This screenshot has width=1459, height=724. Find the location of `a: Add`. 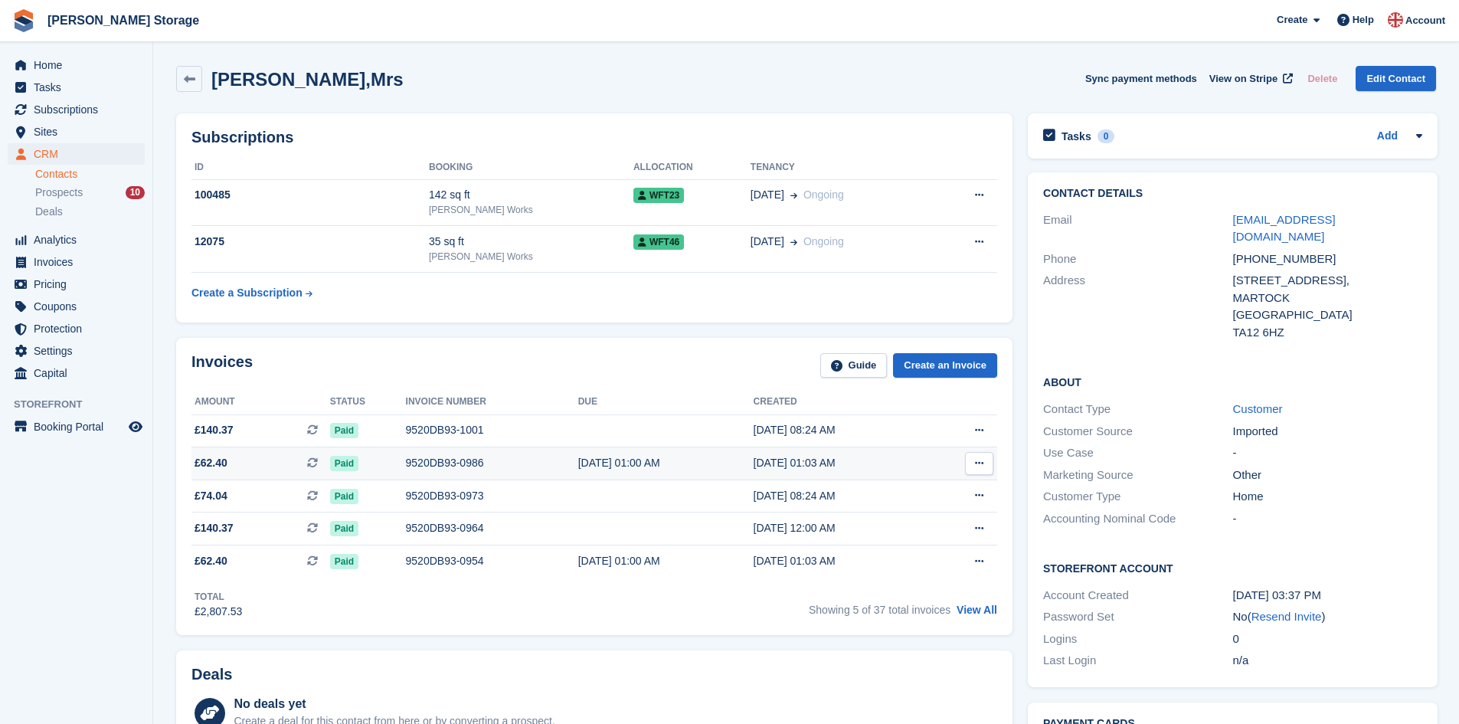

a: Add is located at coordinates (1387, 136).